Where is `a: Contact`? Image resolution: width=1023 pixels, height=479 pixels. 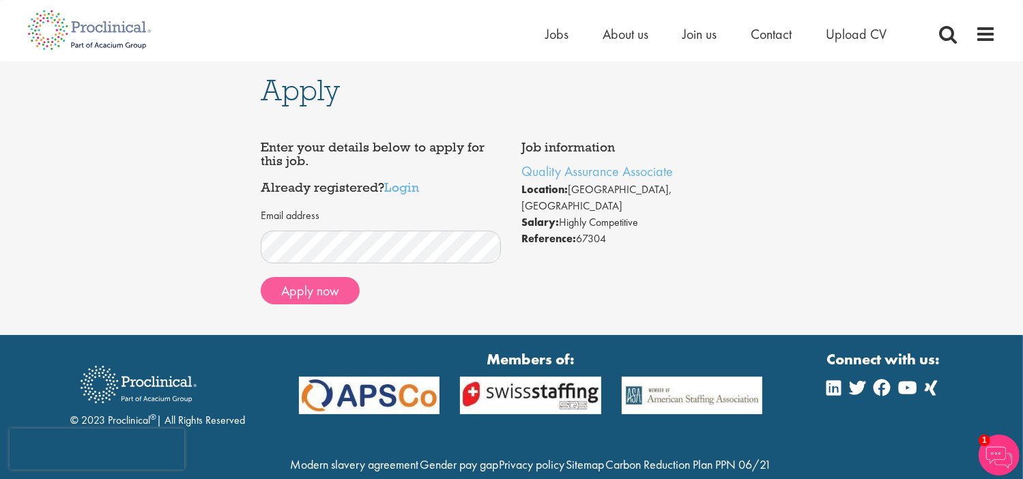 a: Contact is located at coordinates (772, 34).